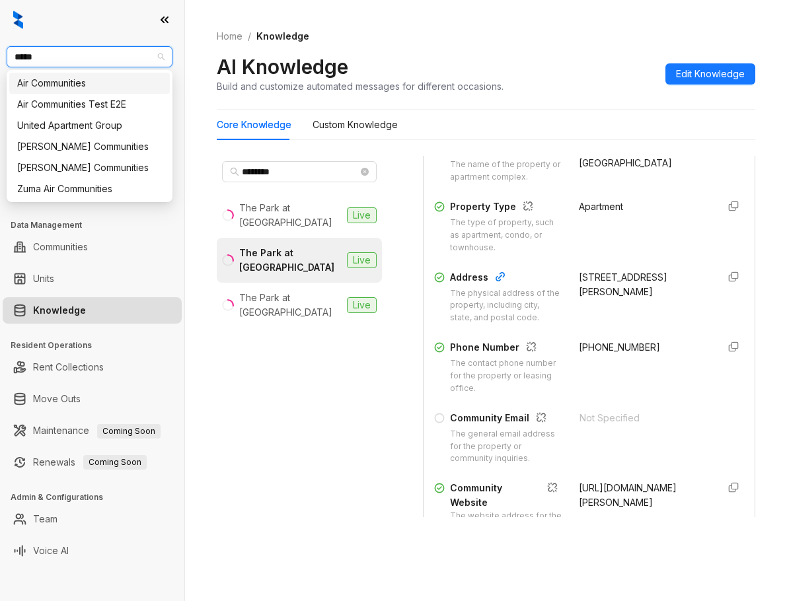 The width and height of the screenshot is (787, 601). What do you see at coordinates (506, 376) in the screenshot?
I see `div: The contact phone number for the property or leasing office.` at bounding box center [506, 376].